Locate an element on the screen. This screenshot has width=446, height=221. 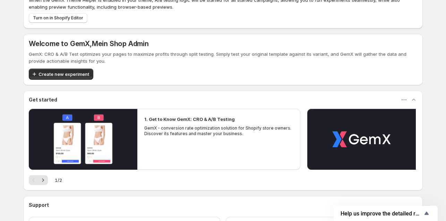
button: Turn on in Shopify Editor is located at coordinates (58, 18).